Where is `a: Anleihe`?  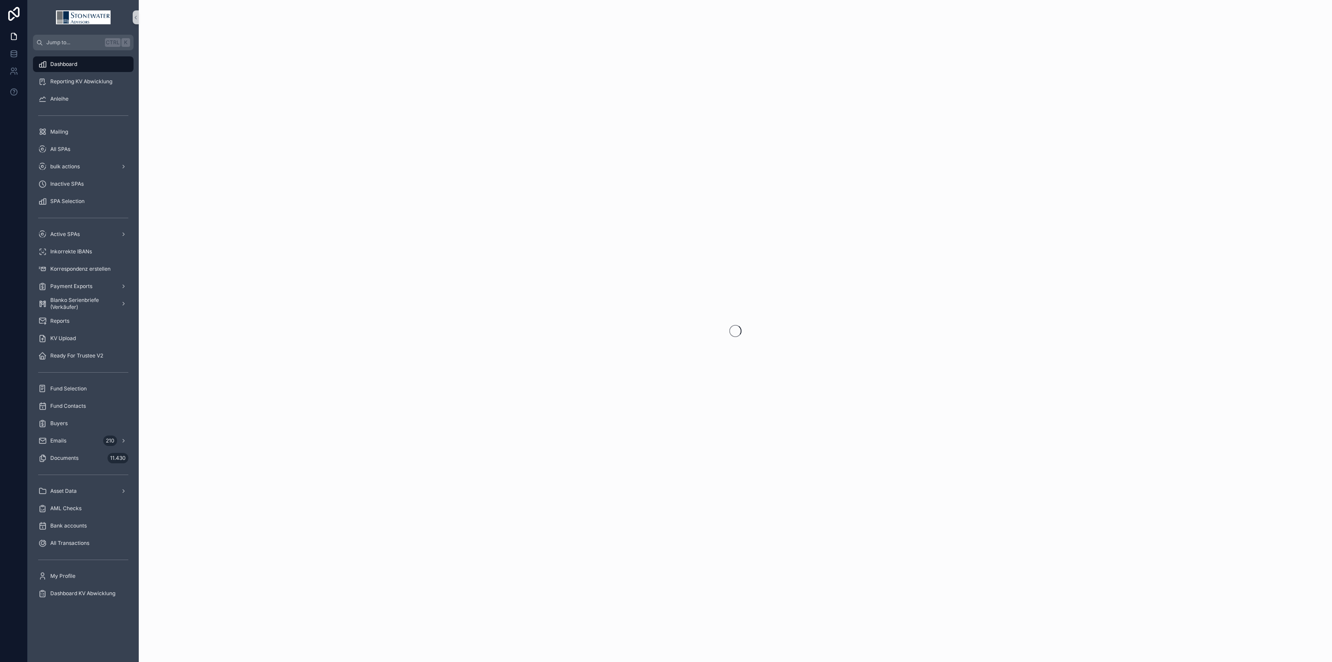 a: Anleihe is located at coordinates (83, 99).